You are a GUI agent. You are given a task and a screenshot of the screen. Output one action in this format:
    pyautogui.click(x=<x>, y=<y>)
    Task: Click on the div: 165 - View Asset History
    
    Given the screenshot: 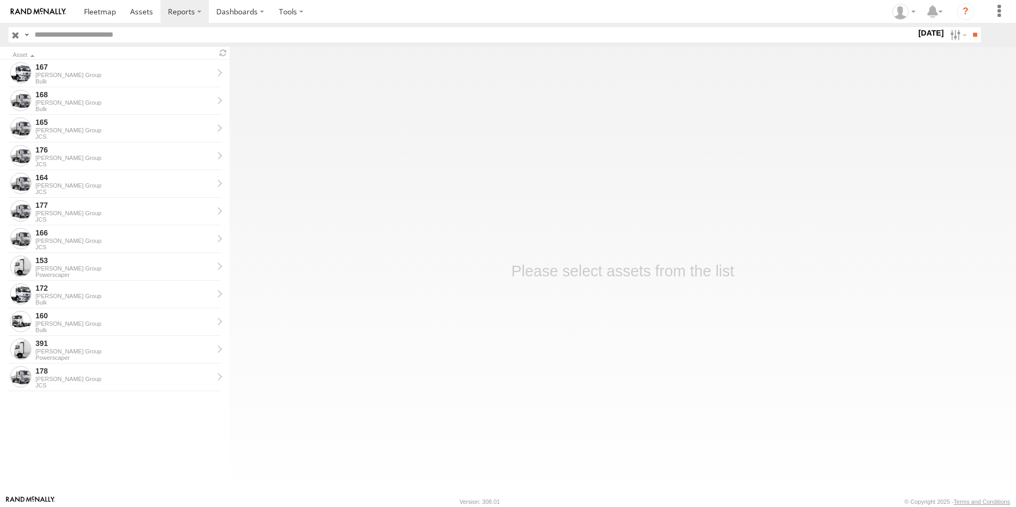 What is the action you would take?
    pyautogui.click(x=124, y=122)
    